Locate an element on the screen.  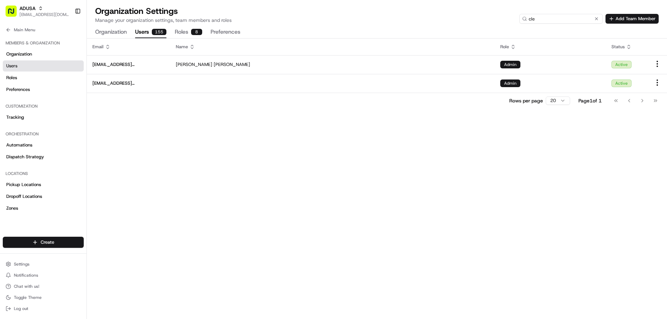
button: Users is located at coordinates (151, 32).